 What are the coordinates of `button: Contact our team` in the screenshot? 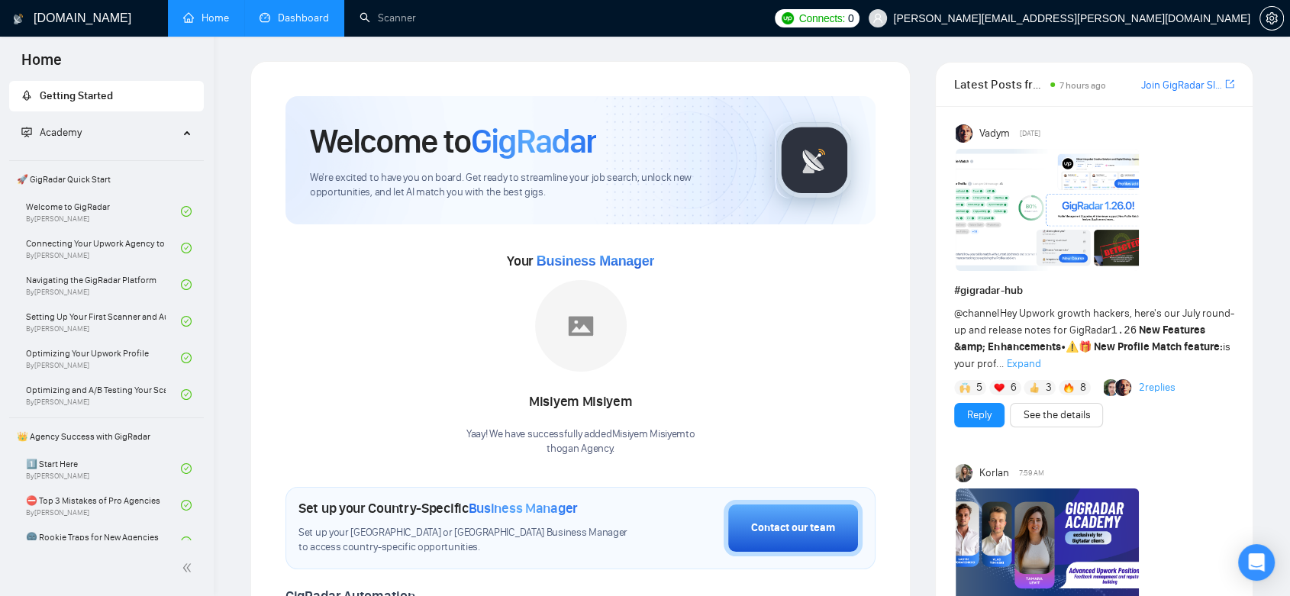 It's located at (793, 528).